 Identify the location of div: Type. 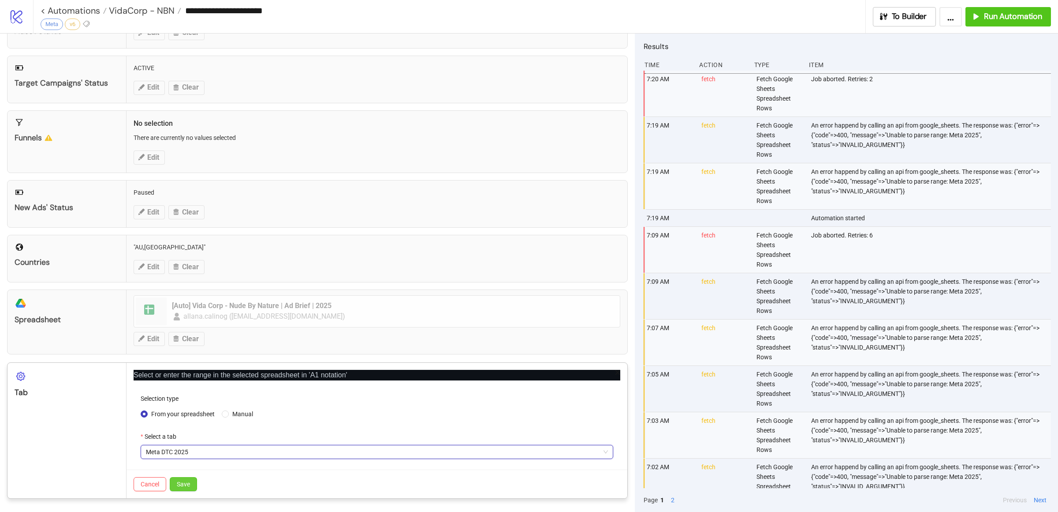
(778, 65).